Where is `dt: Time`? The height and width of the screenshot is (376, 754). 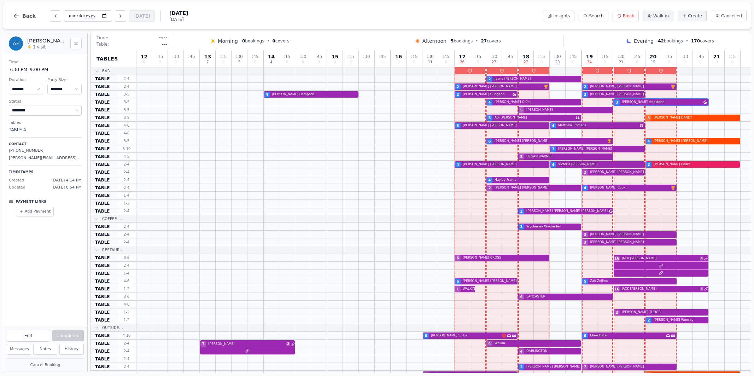
dt: Time is located at coordinates (45, 62).